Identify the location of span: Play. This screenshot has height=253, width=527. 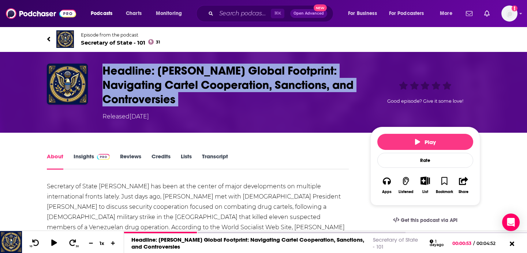
(425, 142).